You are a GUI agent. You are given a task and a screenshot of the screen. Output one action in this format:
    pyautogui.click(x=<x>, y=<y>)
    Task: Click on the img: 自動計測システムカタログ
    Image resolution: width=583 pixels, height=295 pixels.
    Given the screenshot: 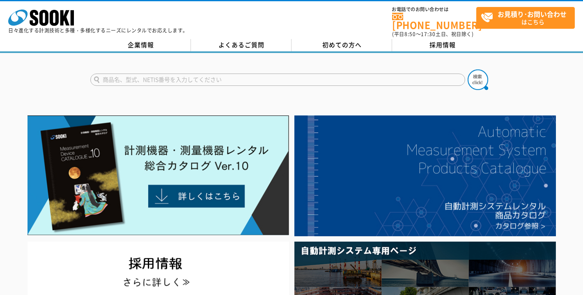 What is the action you would take?
    pyautogui.click(x=425, y=176)
    